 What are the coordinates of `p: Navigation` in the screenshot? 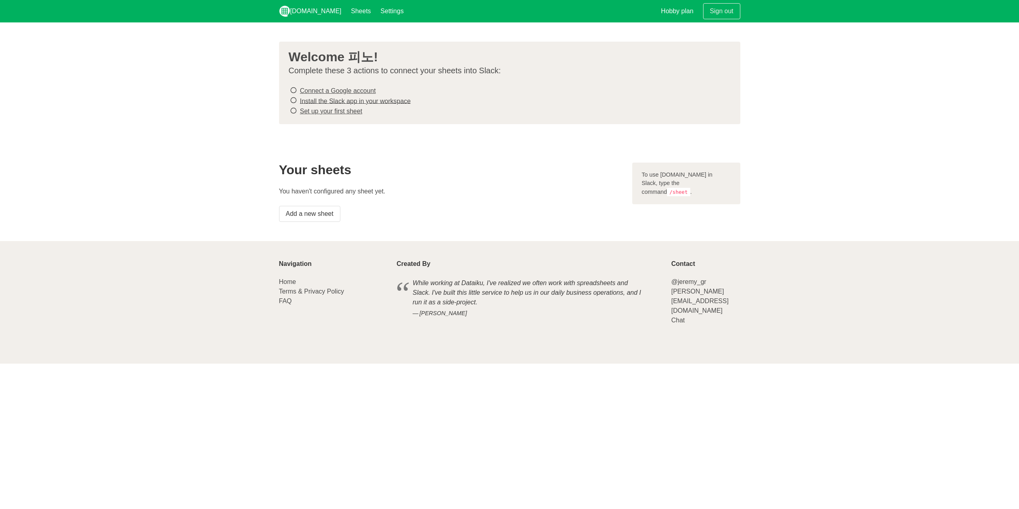 It's located at (333, 264).